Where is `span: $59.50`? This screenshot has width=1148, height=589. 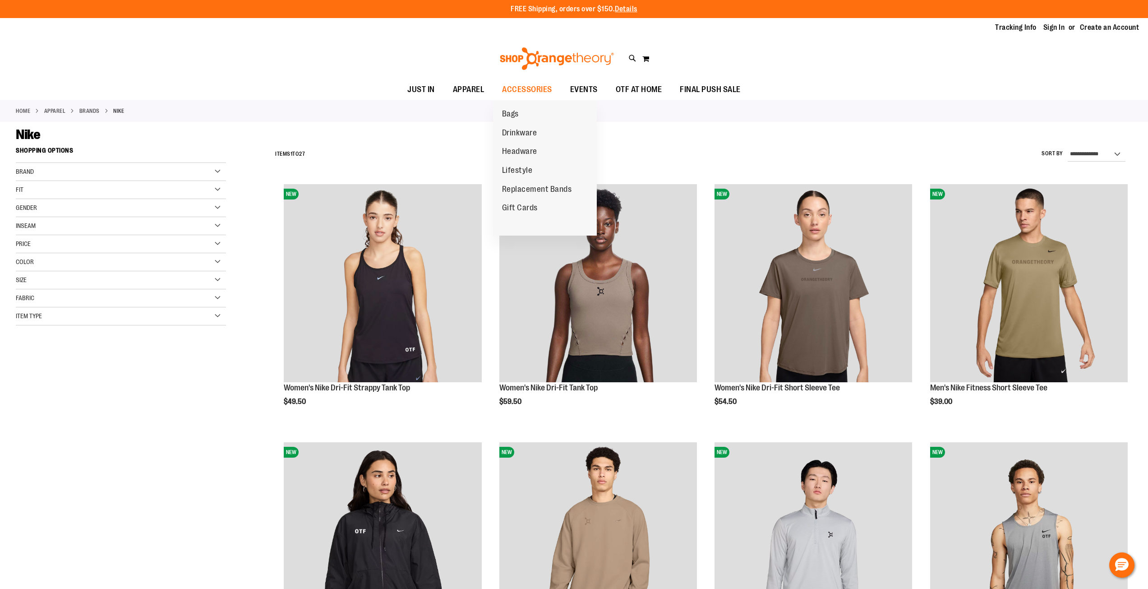 span: $59.50 is located at coordinates (511, 402).